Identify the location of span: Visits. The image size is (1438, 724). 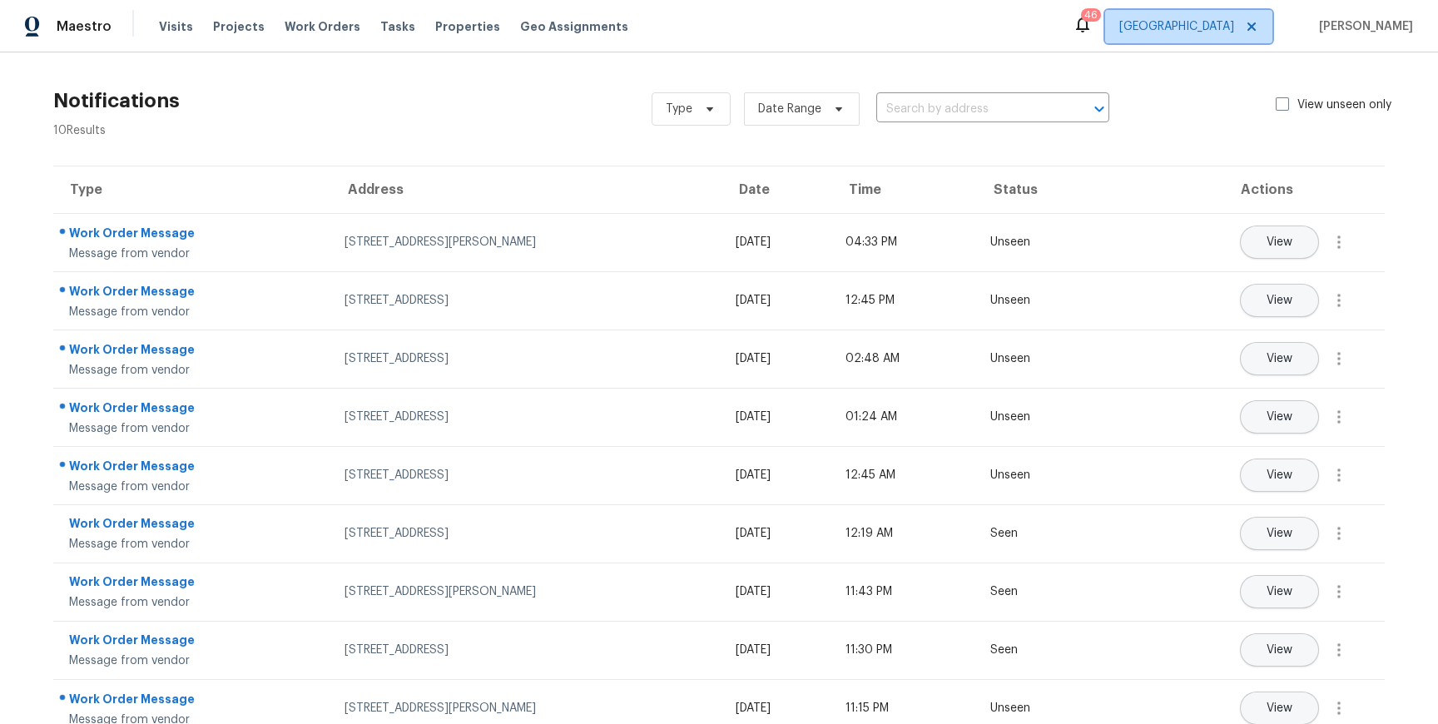
(176, 27).